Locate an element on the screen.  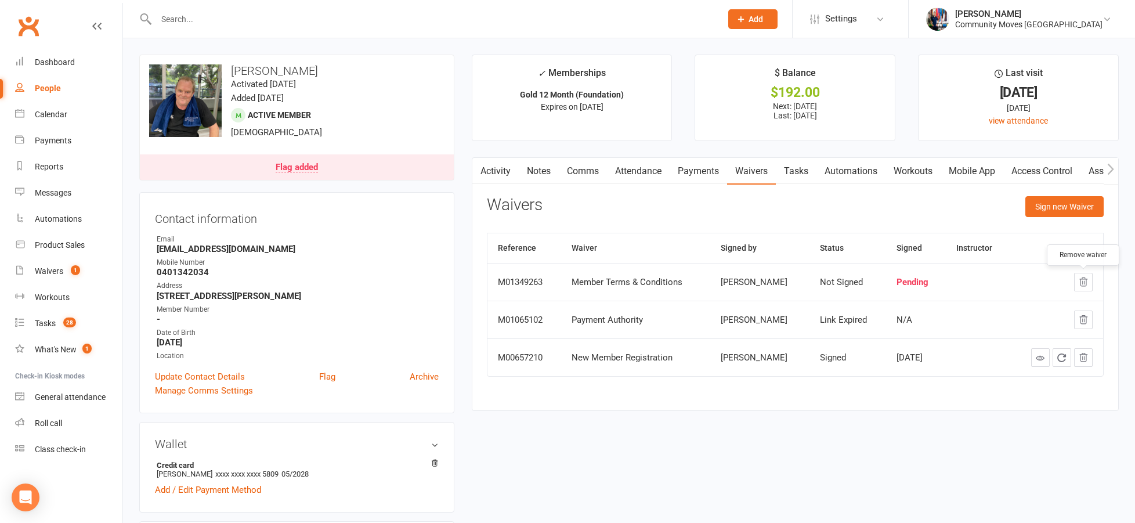
a: Tasks 28 is located at coordinates (68, 323).